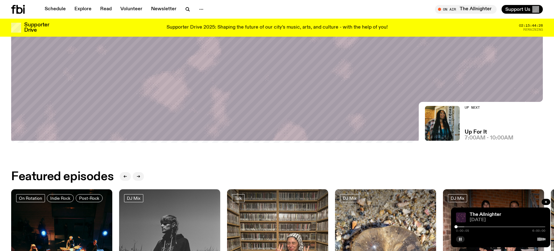  Describe the element at coordinates (106, 9) in the screenshot. I see `a: Read` at that location.